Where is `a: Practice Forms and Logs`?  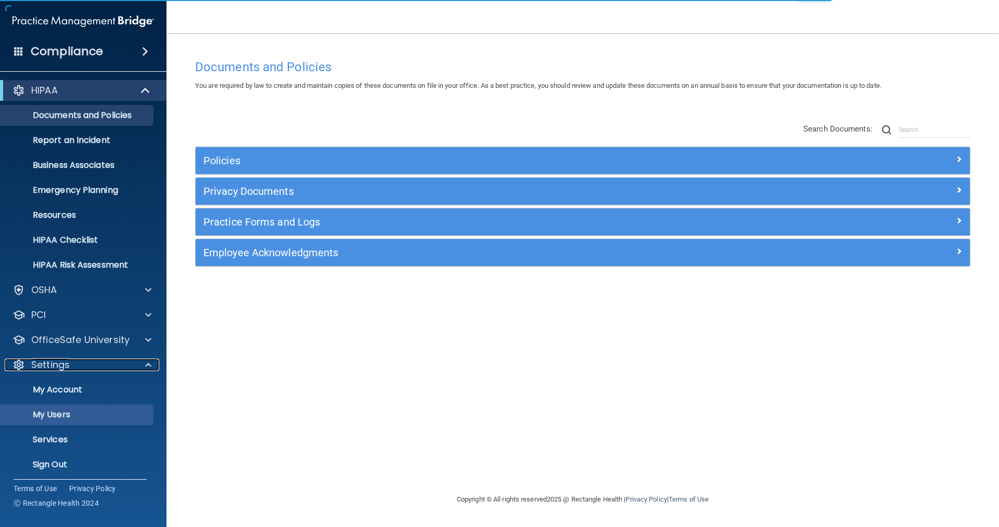
a: Practice Forms and Logs is located at coordinates (583, 222).